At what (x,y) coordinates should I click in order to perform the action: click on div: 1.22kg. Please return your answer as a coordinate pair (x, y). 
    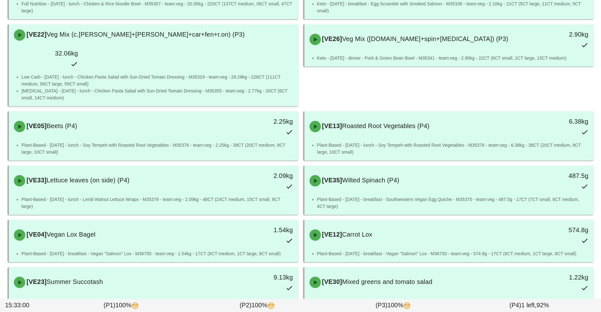
    Looking at the image, I should click on (556, 277).